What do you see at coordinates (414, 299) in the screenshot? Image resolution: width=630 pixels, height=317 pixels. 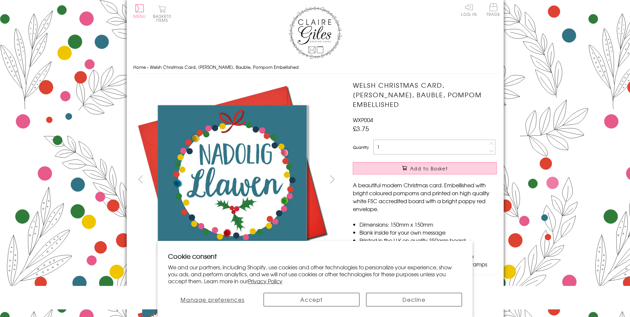 I see `button: Decline` at bounding box center [414, 299].